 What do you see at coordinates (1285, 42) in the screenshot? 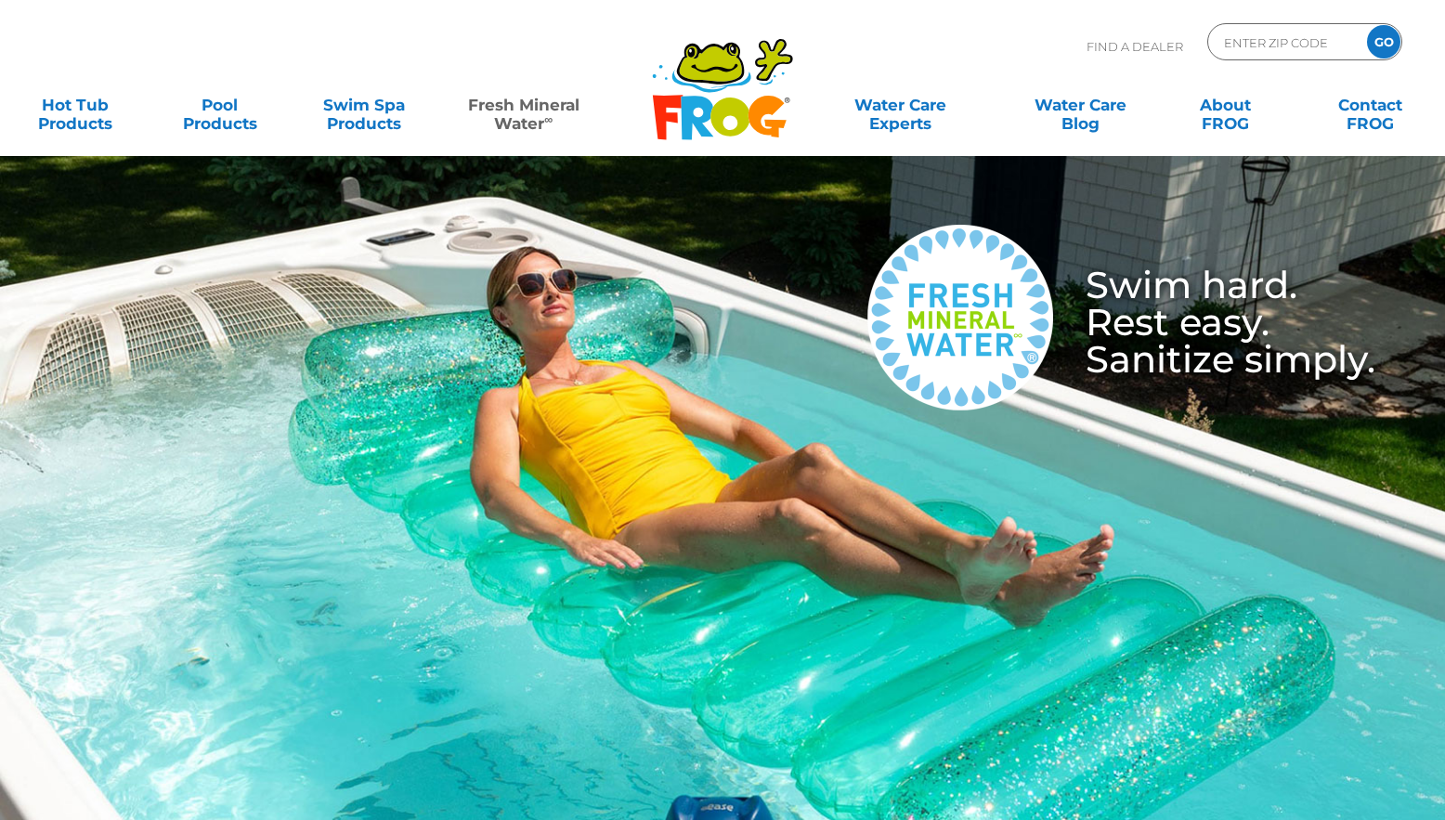
I see `input: Zip Code Form` at bounding box center [1285, 42].